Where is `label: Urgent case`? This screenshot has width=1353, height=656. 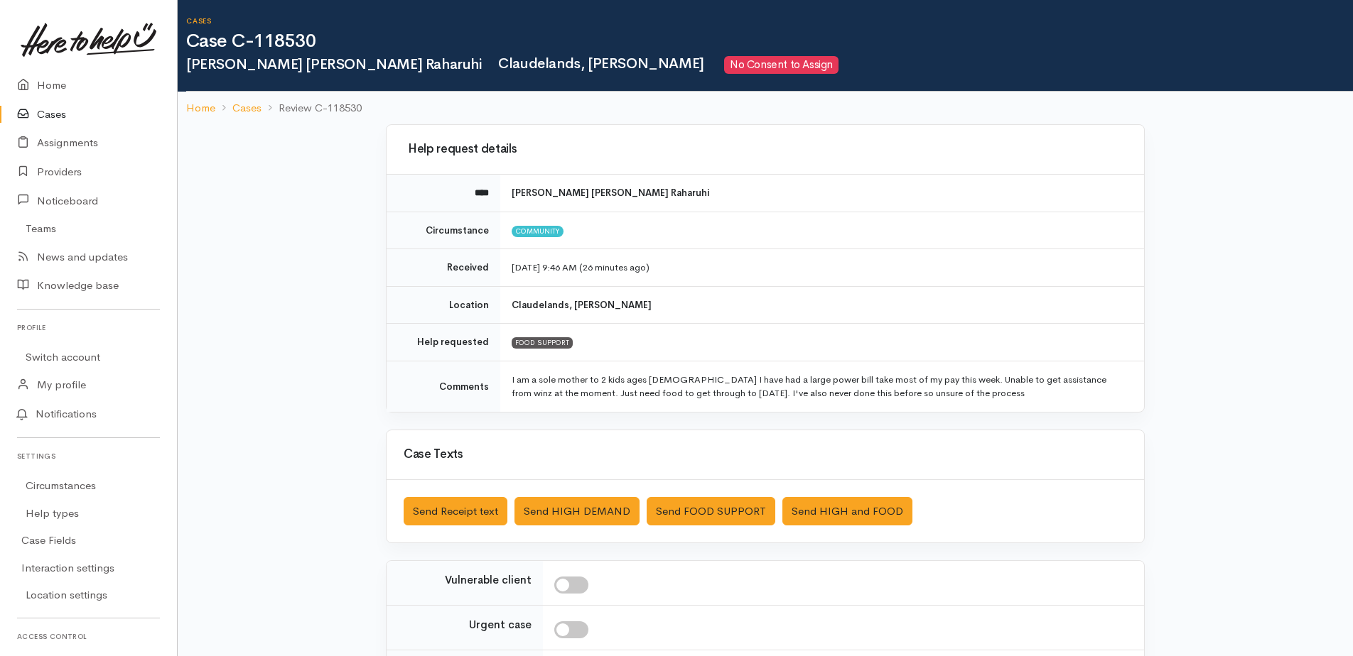 label: Urgent case is located at coordinates (500, 625).